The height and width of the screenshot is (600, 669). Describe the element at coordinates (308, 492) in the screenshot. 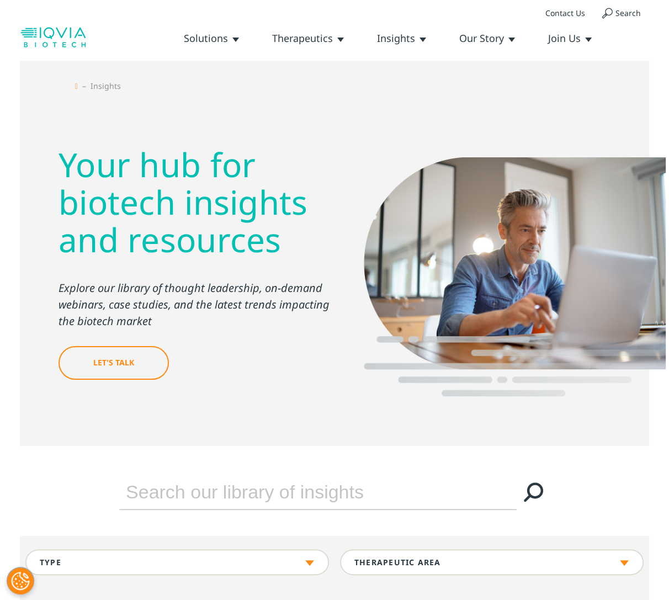

I see `input: Search` at that location.